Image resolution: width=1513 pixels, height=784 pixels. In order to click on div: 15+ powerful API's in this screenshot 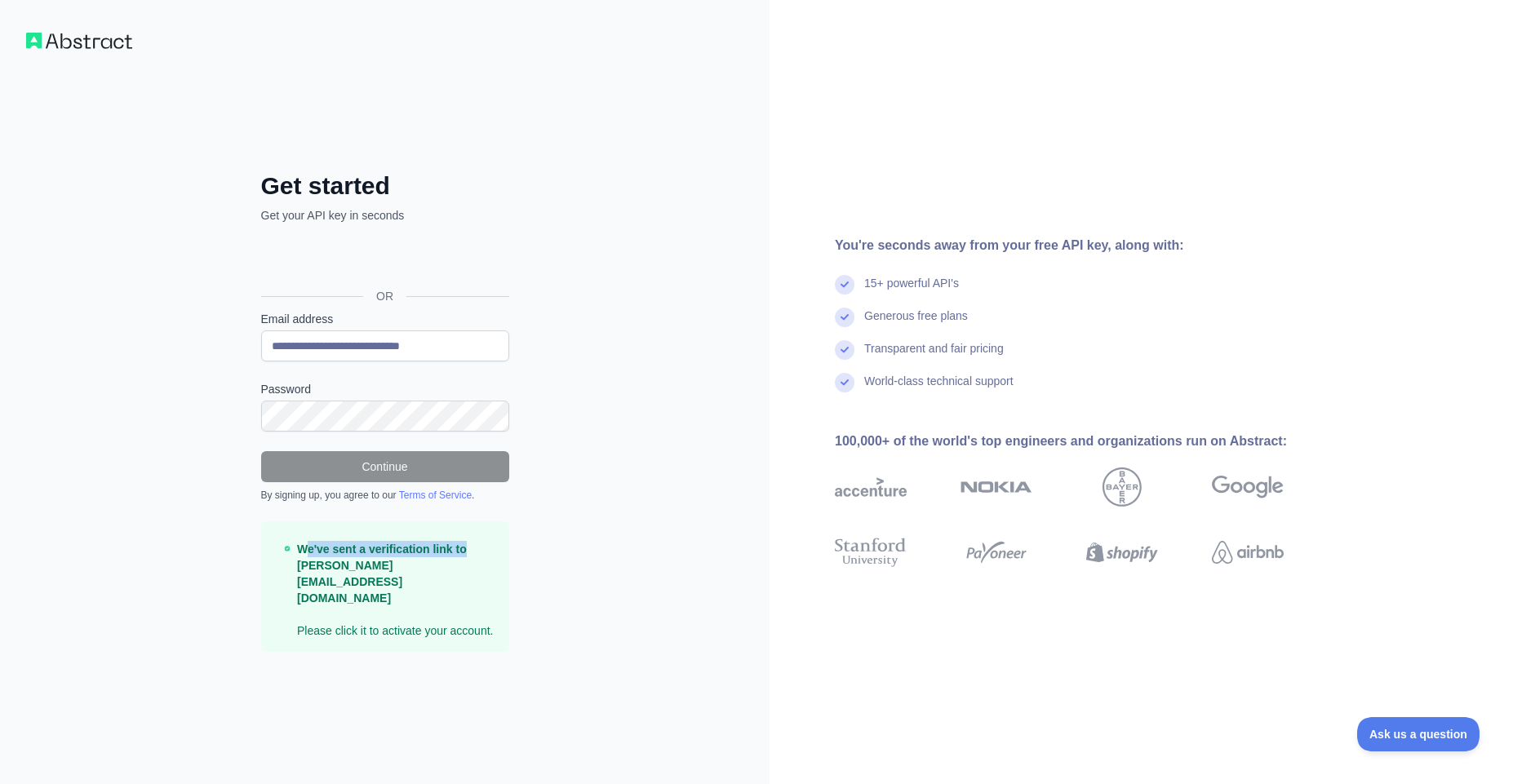, I will do `click(911, 291)`.